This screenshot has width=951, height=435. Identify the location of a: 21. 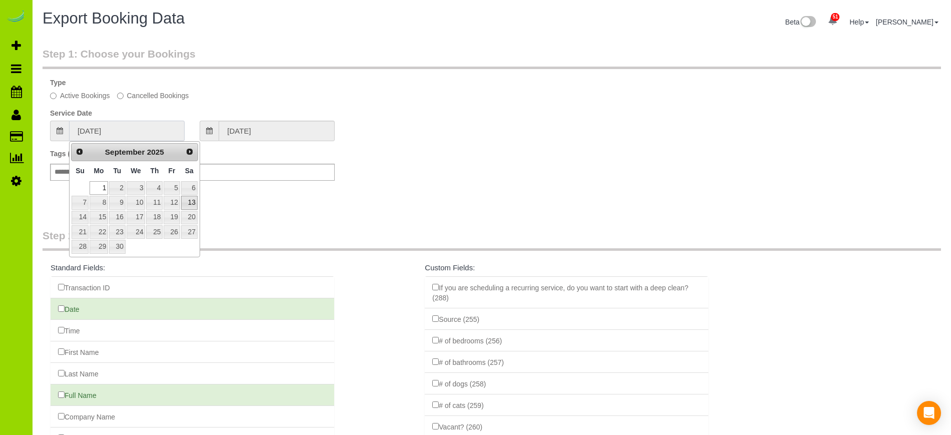
(80, 232).